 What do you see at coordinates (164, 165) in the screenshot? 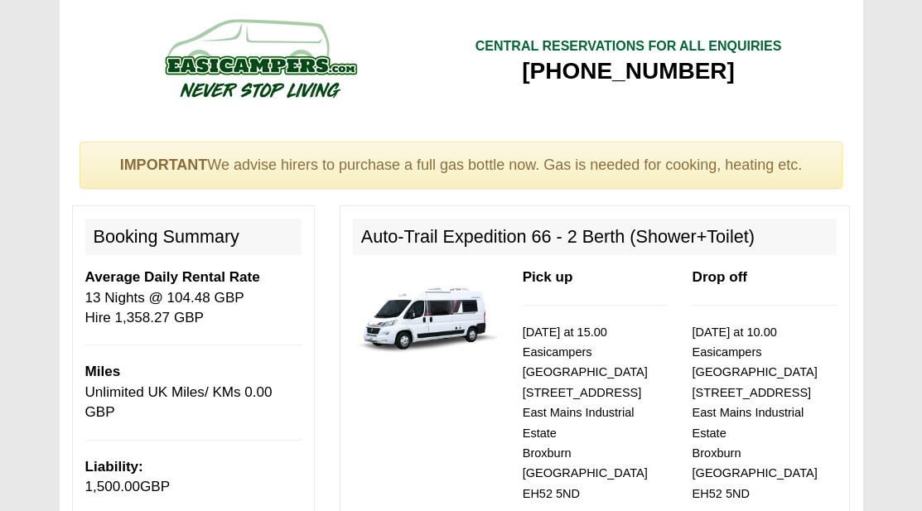
I see `strong: IMPORTANT` at bounding box center [164, 165].